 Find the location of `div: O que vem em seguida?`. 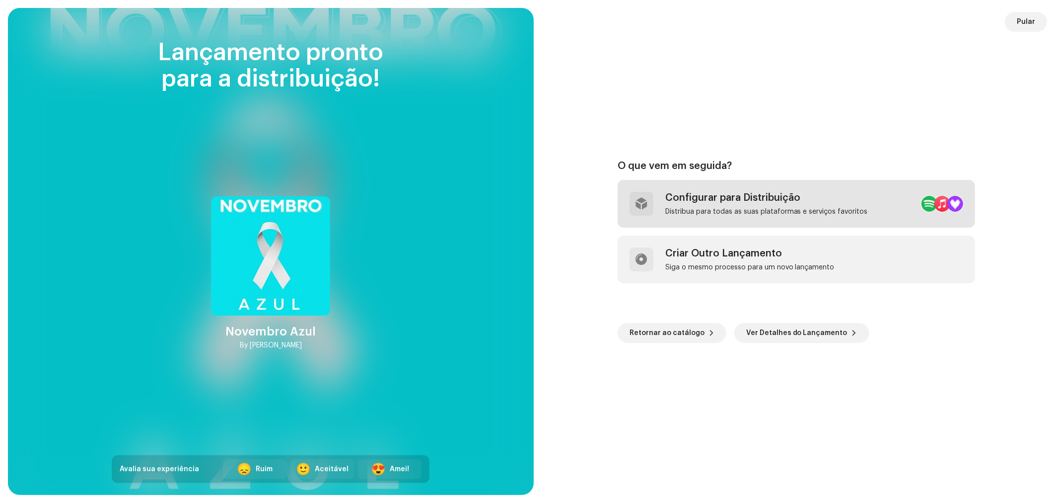

div: O que vem em seguida? is located at coordinates (797, 166).